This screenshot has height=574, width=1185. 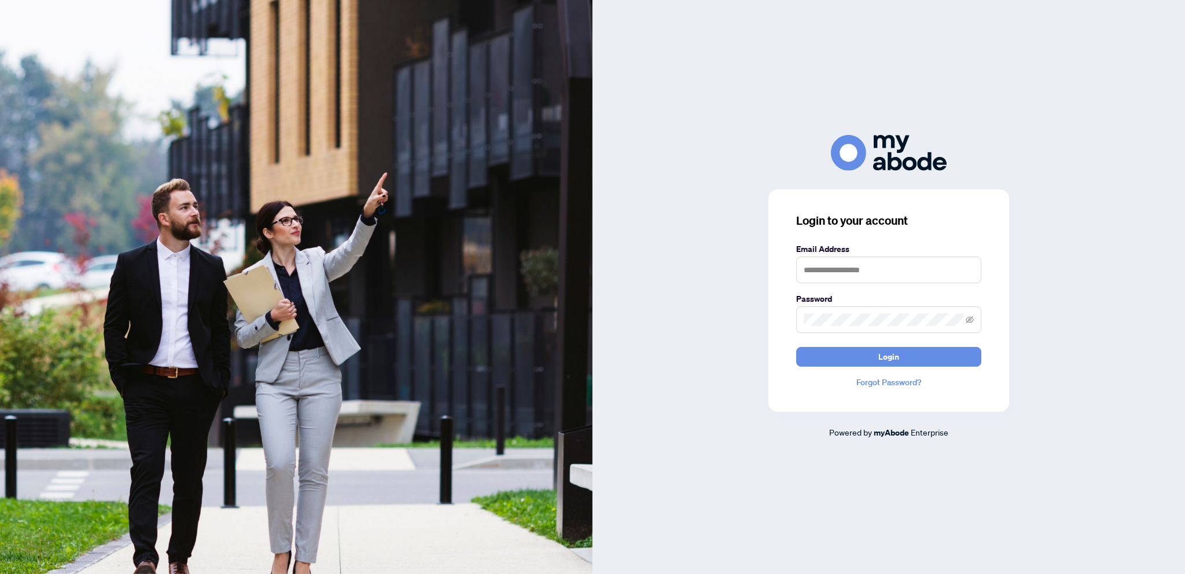 I want to click on span: eye-invisible, so click(x=970, y=319).